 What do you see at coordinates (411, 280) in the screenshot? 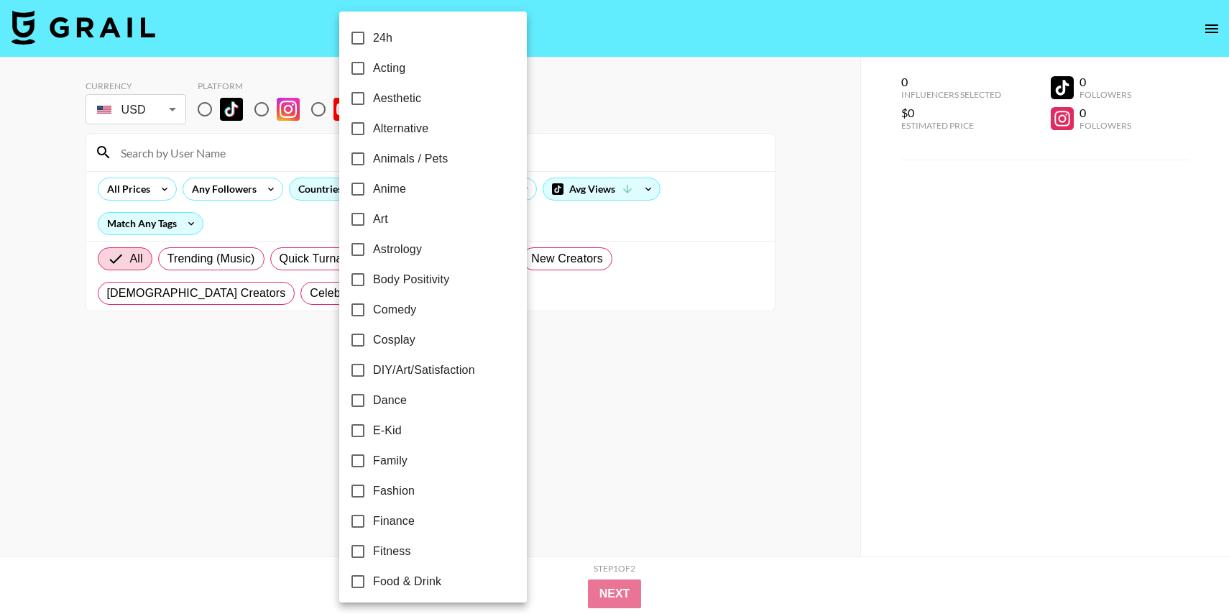
I see `span: Body Positivity` at bounding box center [411, 280].